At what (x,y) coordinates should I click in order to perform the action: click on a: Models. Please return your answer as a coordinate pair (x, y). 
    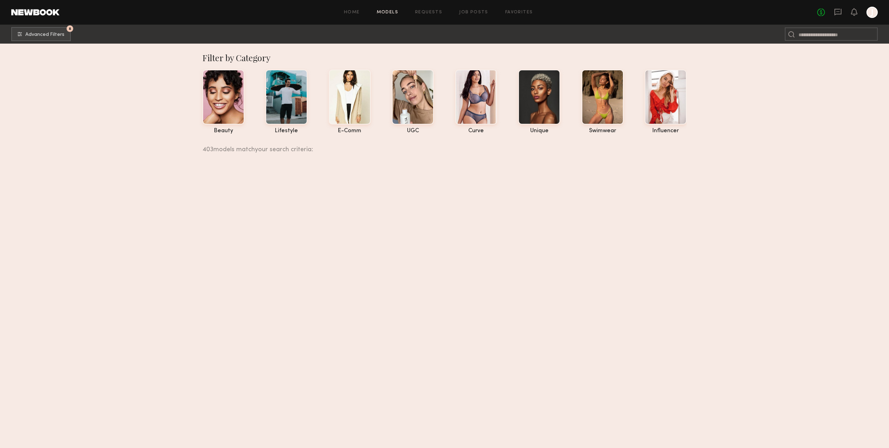
    Looking at the image, I should click on (387, 12).